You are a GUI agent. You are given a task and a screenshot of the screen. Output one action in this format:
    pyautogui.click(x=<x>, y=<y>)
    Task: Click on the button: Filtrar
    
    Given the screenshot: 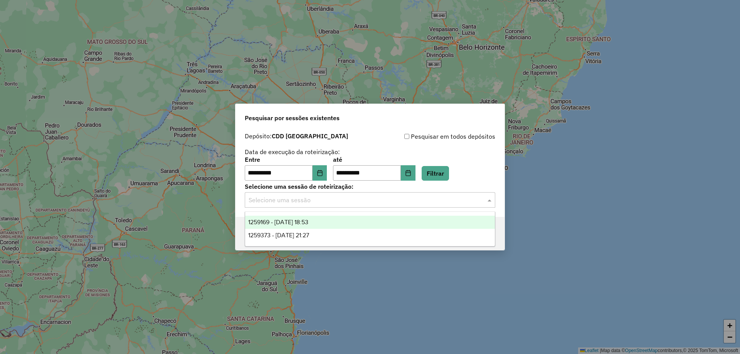 What is the action you would take?
    pyautogui.click(x=435, y=173)
    